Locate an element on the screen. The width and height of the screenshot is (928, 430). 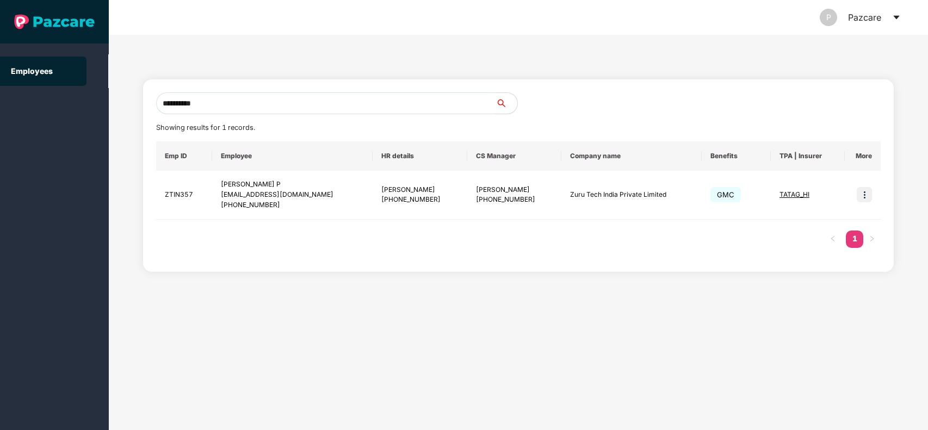
span: GMC is located at coordinates (726, 195).